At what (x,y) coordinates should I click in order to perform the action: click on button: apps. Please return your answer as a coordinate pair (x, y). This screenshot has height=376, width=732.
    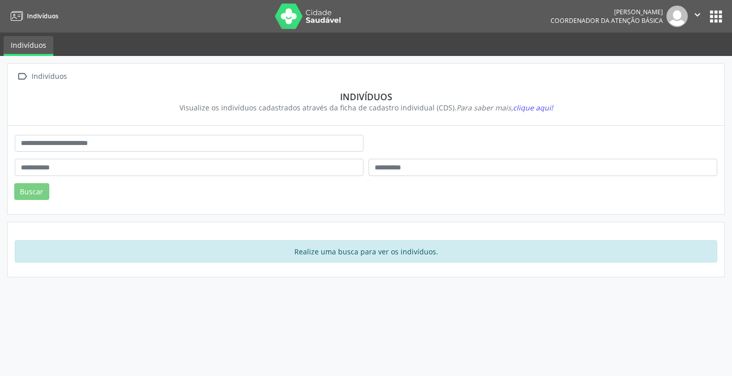
    Looking at the image, I should click on (716, 16).